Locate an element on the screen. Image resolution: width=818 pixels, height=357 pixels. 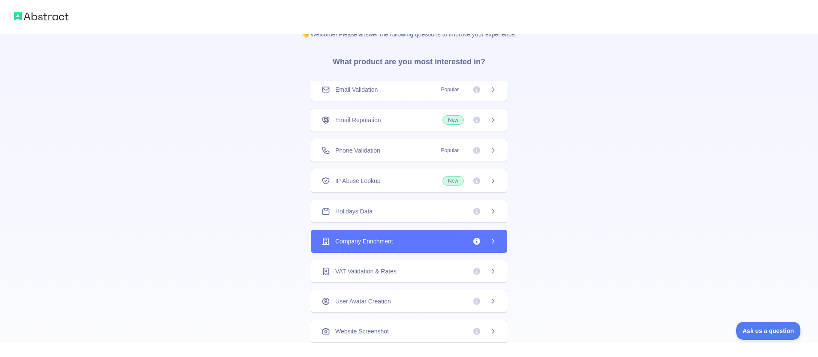
span: VAT Validation & Rates is located at coordinates (366, 271).